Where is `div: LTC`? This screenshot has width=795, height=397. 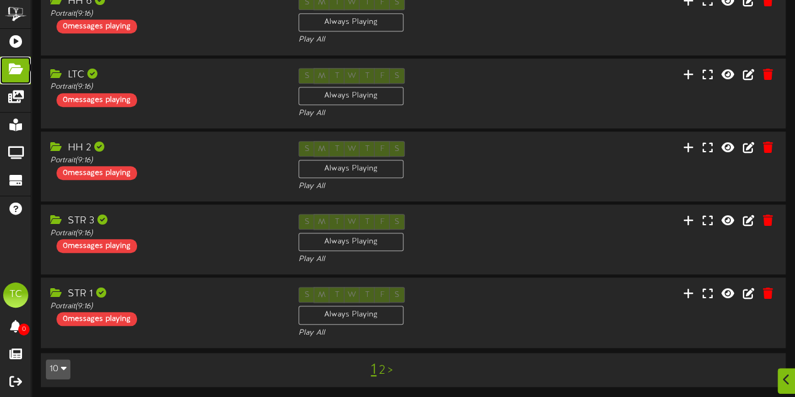
div: LTC is located at coordinates (165, 75).